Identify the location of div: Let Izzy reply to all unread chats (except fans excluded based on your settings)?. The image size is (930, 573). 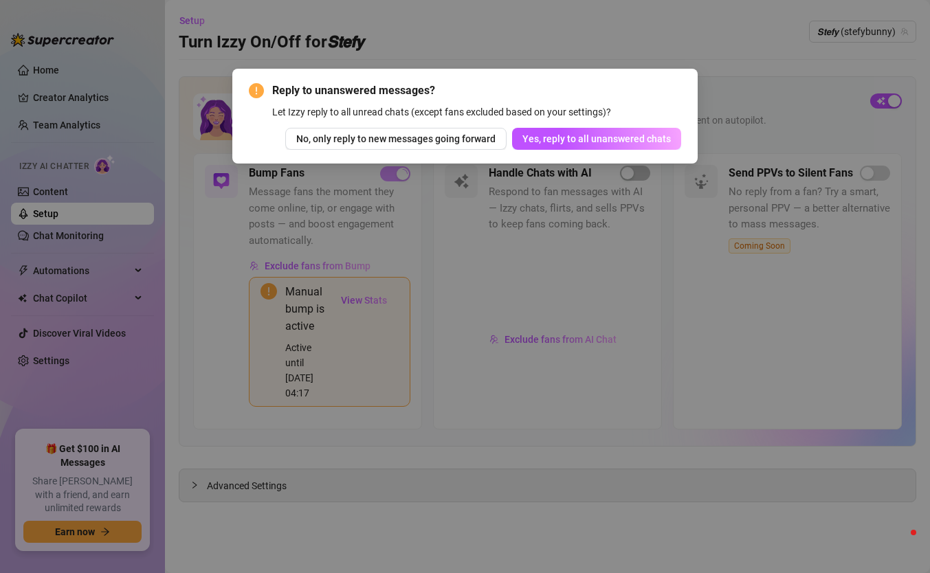
(476, 112).